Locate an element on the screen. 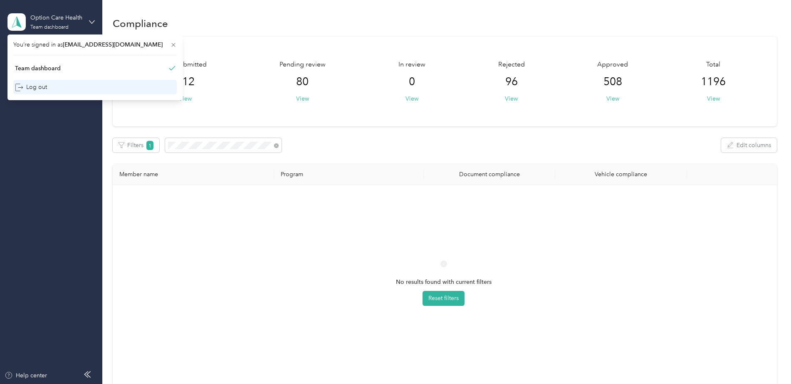 The height and width of the screenshot is (384, 791). span: Total is located at coordinates (713, 65).